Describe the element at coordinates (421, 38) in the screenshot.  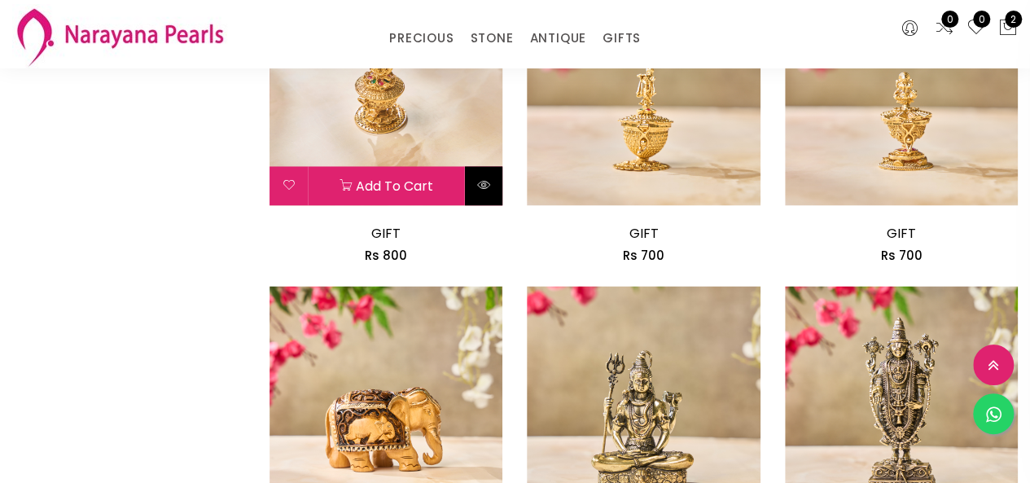
I see `a: PRECIOUS` at that location.